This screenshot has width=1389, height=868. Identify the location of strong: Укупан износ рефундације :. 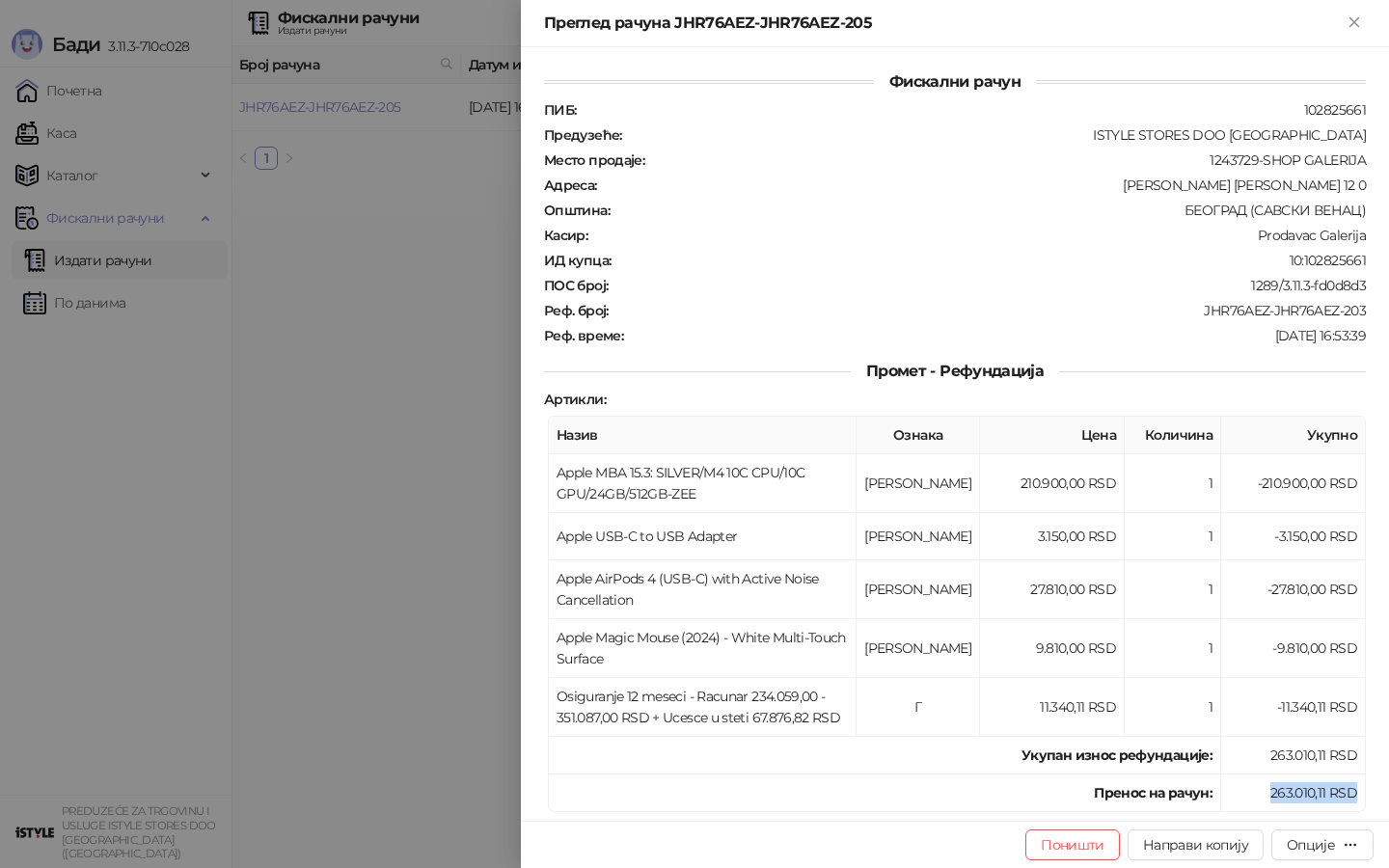
(1117, 755).